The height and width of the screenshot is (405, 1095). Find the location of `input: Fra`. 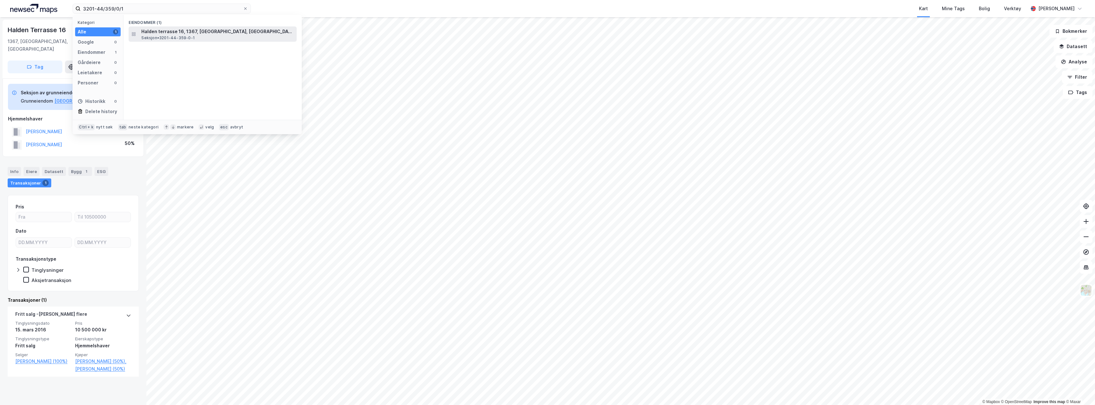

input: Fra is located at coordinates (44, 217).